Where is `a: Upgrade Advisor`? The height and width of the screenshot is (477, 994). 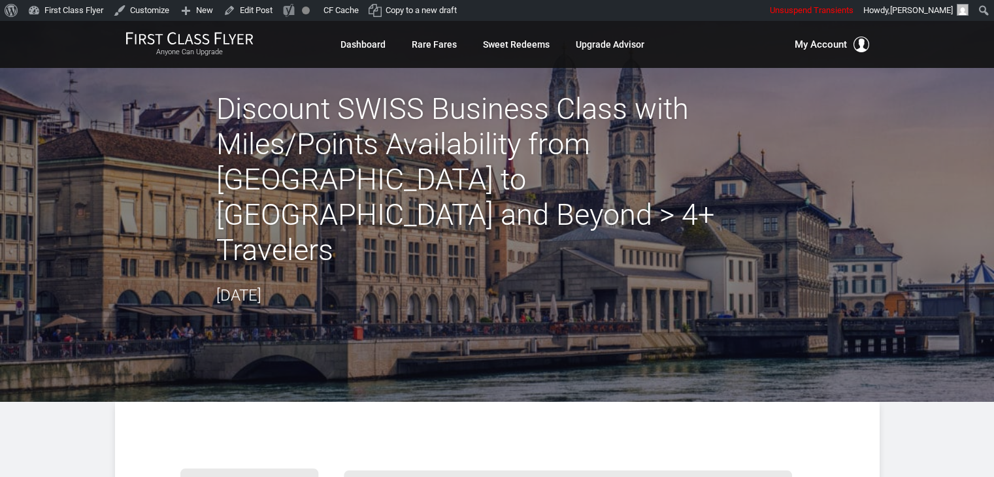 a: Upgrade Advisor is located at coordinates (610, 44).